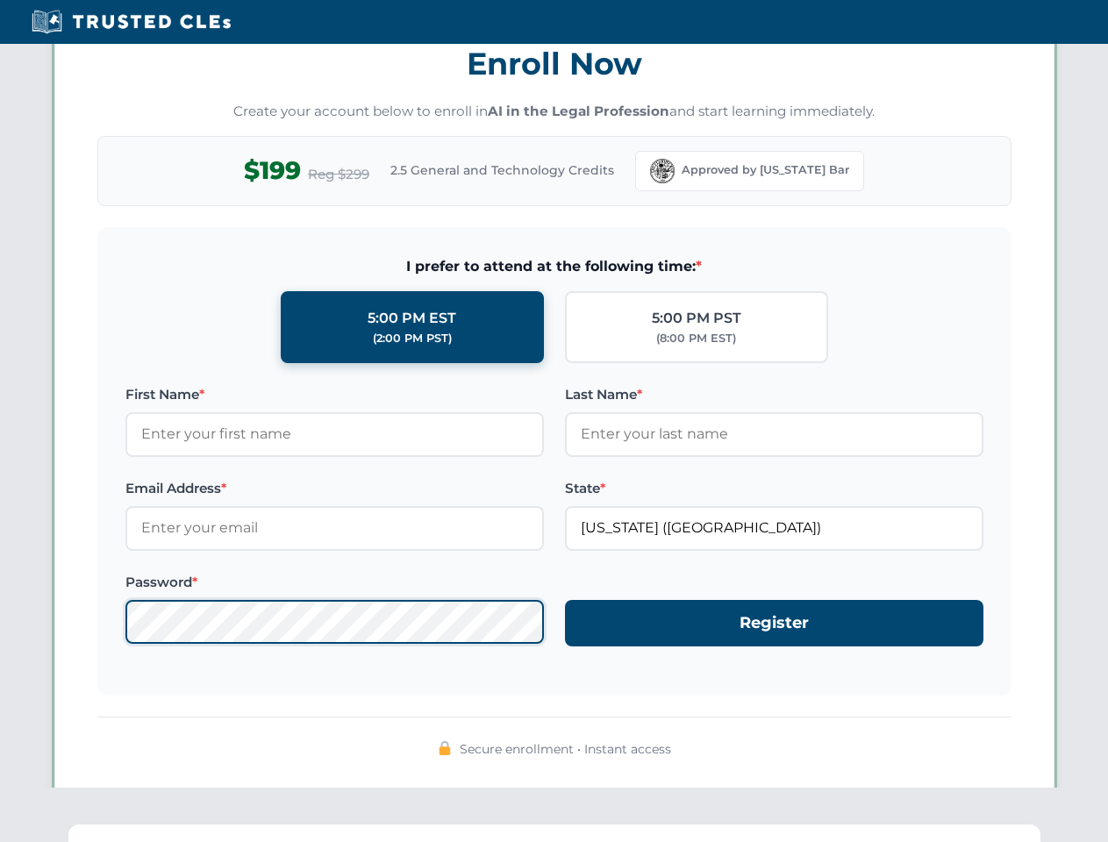 The width and height of the screenshot is (1108, 842). I want to click on div: (2:00 PM PST), so click(412, 339).